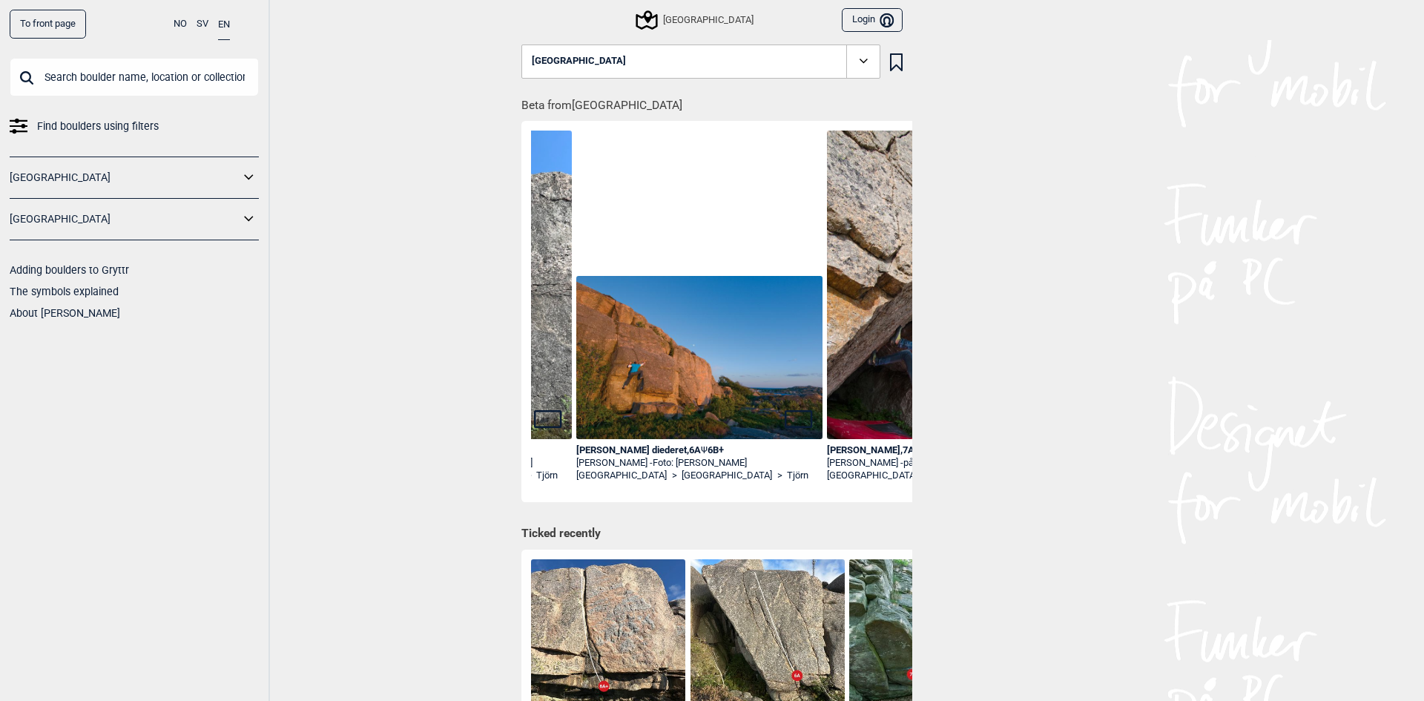 The width and height of the screenshot is (1424, 701). I want to click on button: EN, so click(224, 24).